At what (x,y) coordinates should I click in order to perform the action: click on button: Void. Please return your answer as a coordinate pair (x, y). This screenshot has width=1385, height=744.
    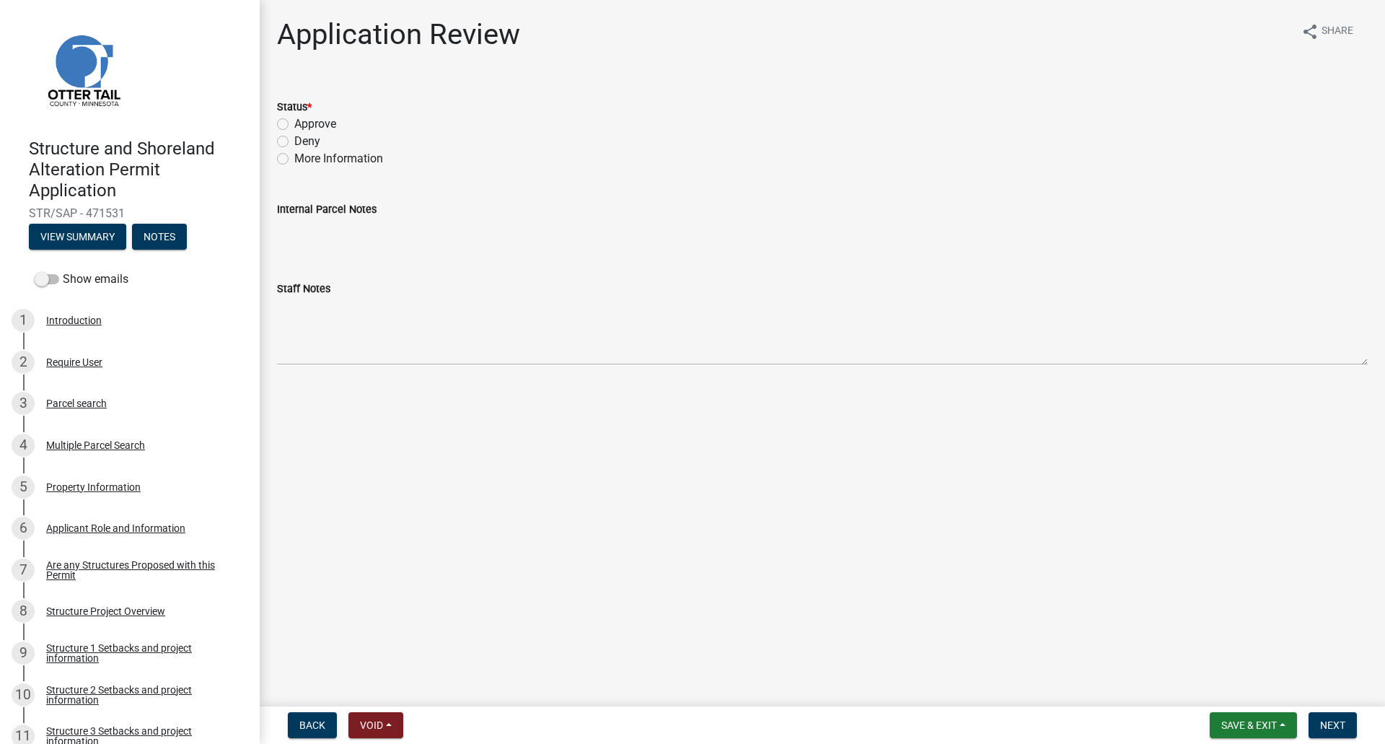
    Looking at the image, I should click on (376, 725).